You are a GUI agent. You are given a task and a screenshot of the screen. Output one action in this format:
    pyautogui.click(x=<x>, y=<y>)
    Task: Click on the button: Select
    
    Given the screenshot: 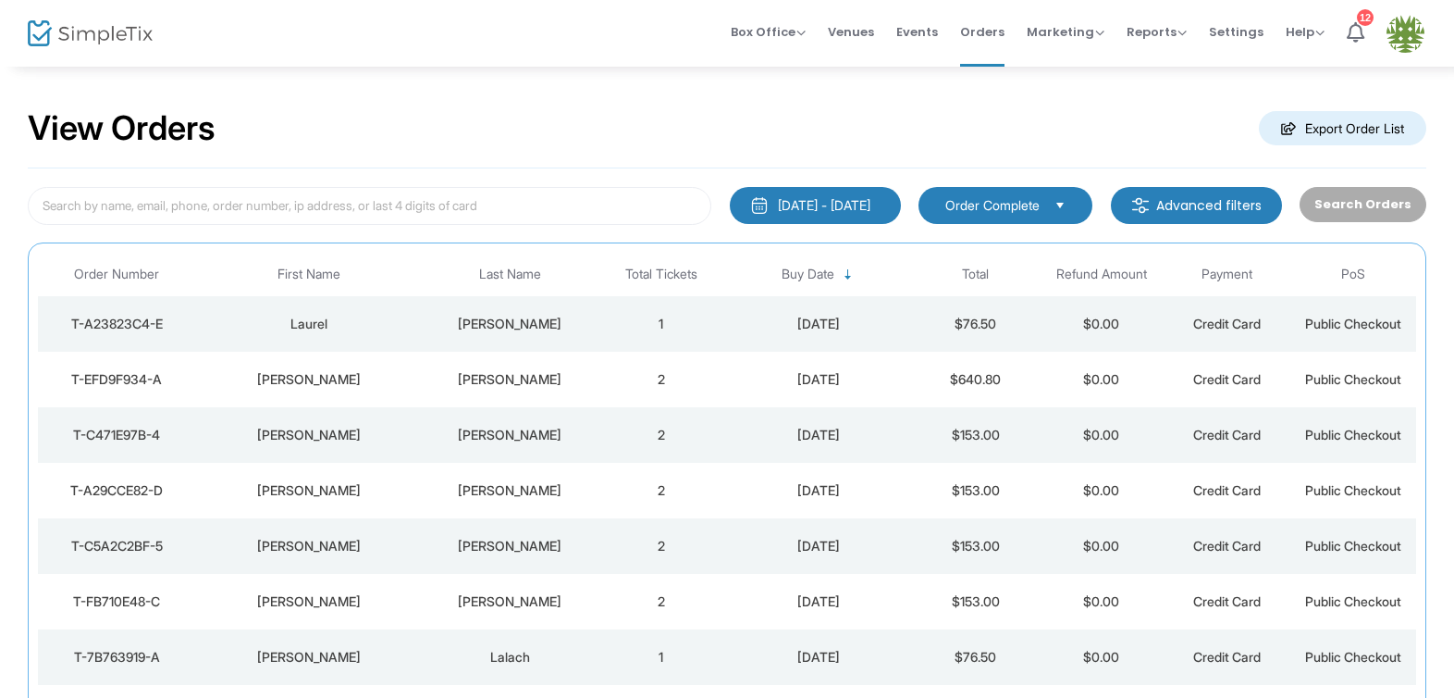 What is the action you would take?
    pyautogui.click(x=1060, y=205)
    